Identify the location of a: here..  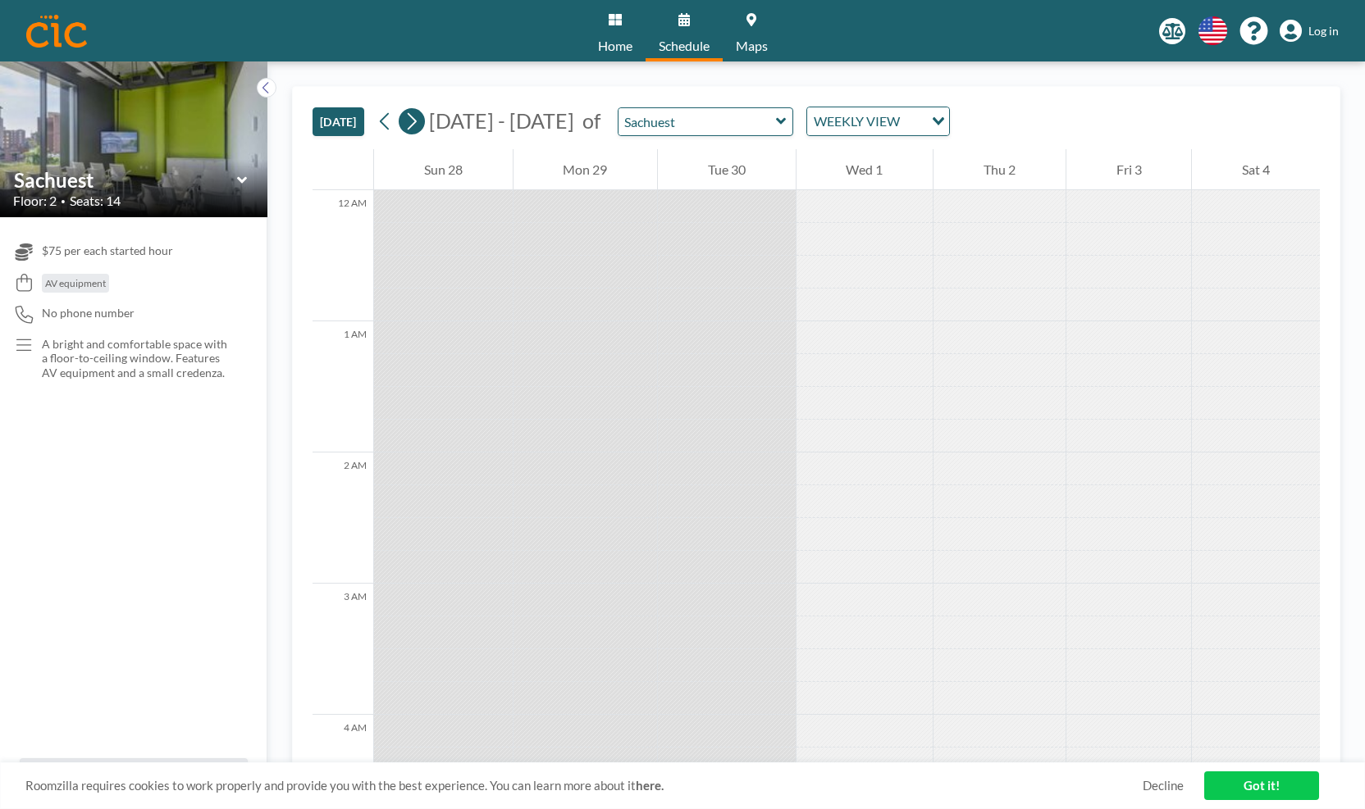
(650, 786).